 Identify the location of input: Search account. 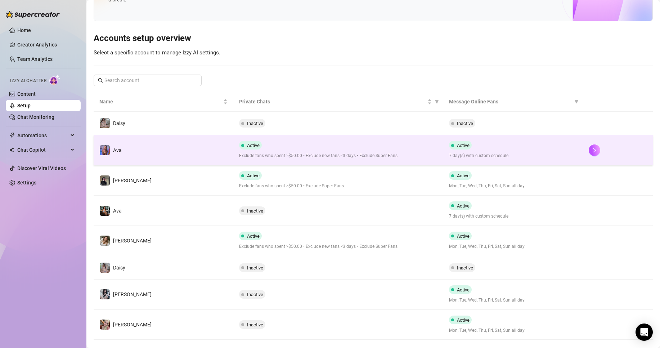
(148, 80).